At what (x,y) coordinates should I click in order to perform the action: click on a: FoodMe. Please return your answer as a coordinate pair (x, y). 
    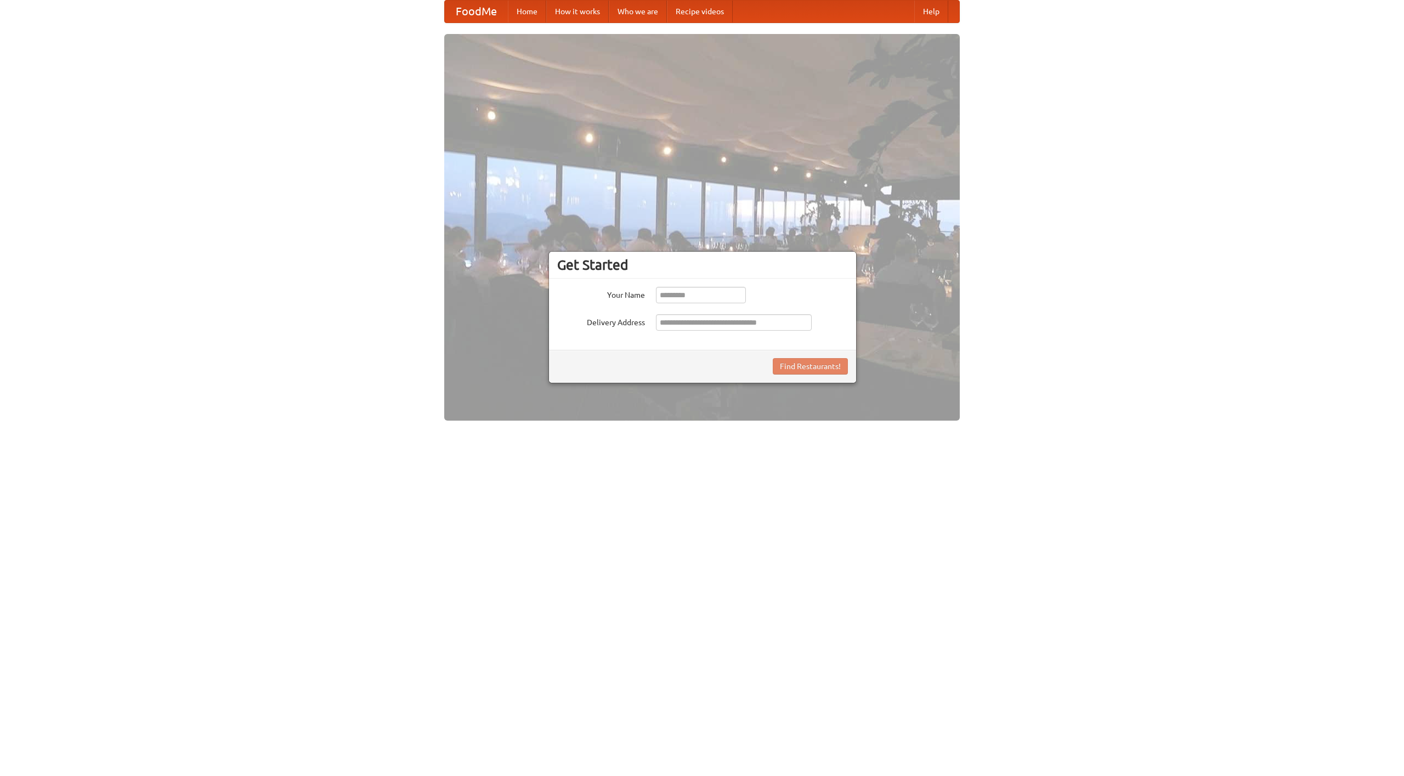
    Looking at the image, I should click on (476, 12).